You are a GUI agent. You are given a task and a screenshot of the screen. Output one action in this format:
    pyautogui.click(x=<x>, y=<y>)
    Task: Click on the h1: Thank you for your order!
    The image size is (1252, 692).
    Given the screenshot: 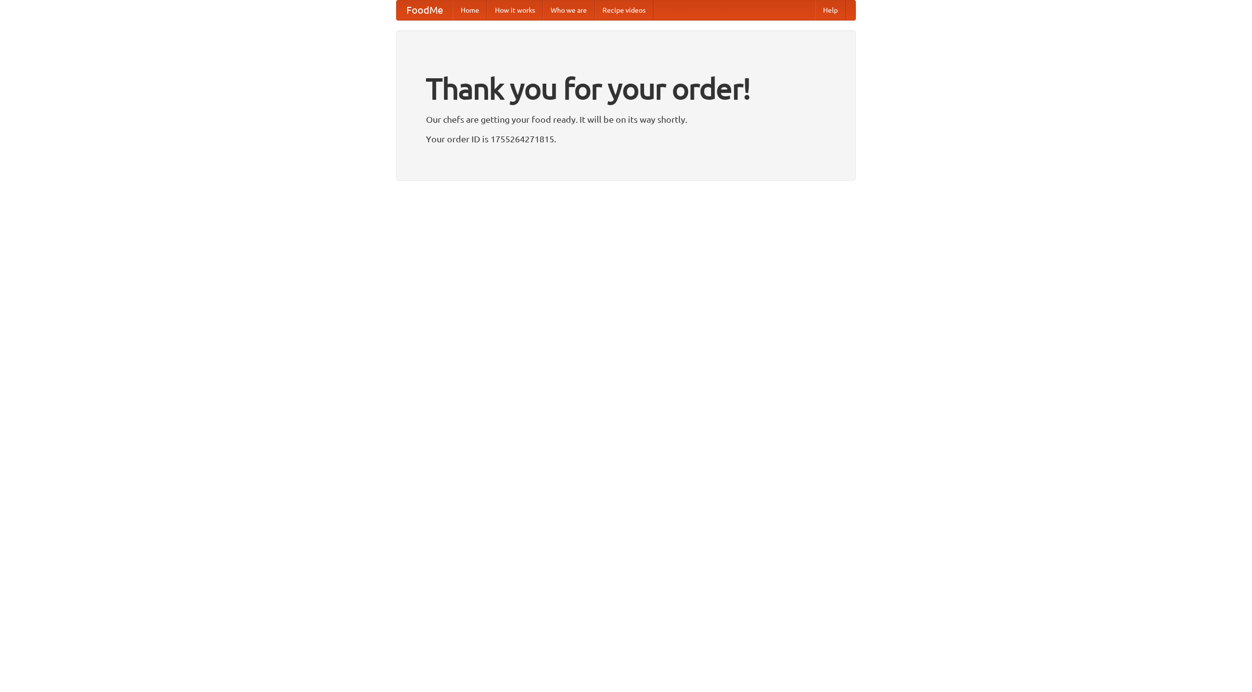 What is the action you would take?
    pyautogui.click(x=626, y=89)
    